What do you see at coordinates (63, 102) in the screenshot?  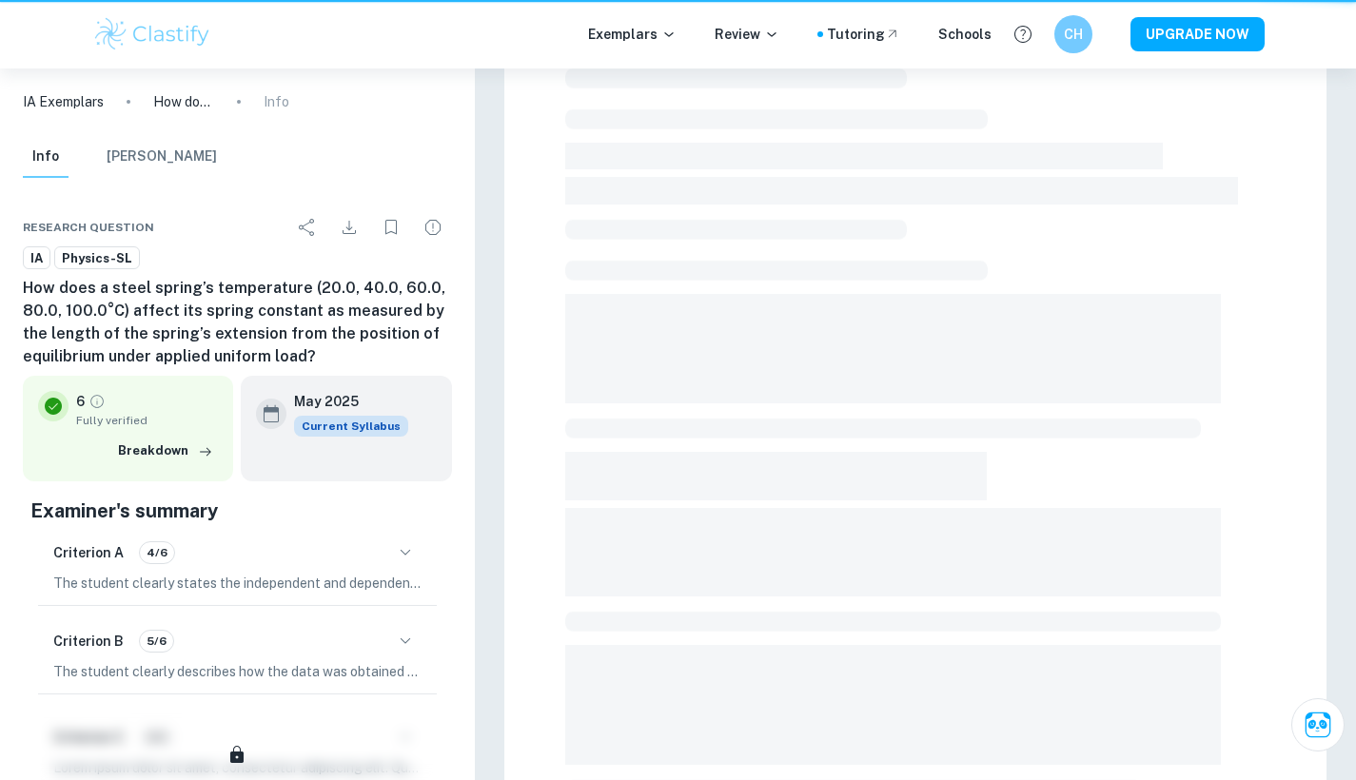 I see `p: IA Exemplars` at bounding box center [63, 102].